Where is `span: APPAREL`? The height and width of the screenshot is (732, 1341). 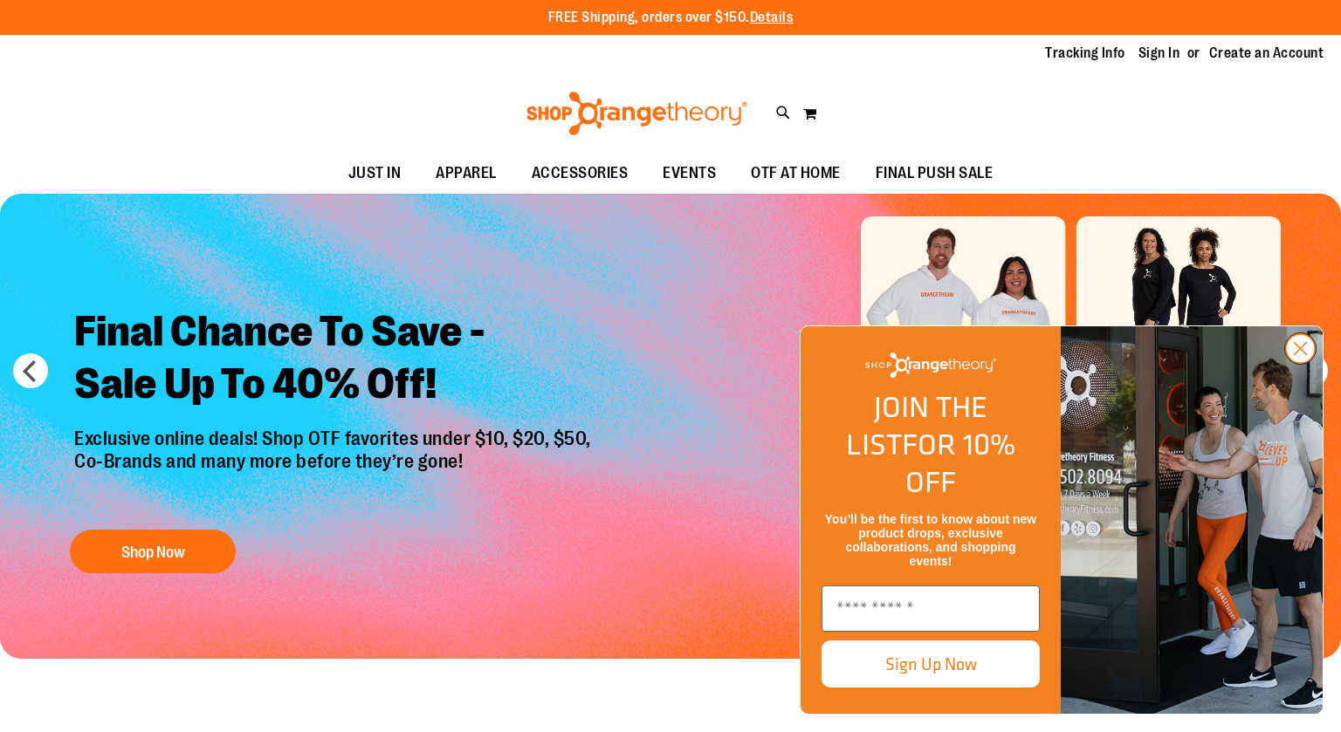
span: APPAREL is located at coordinates (466, 173).